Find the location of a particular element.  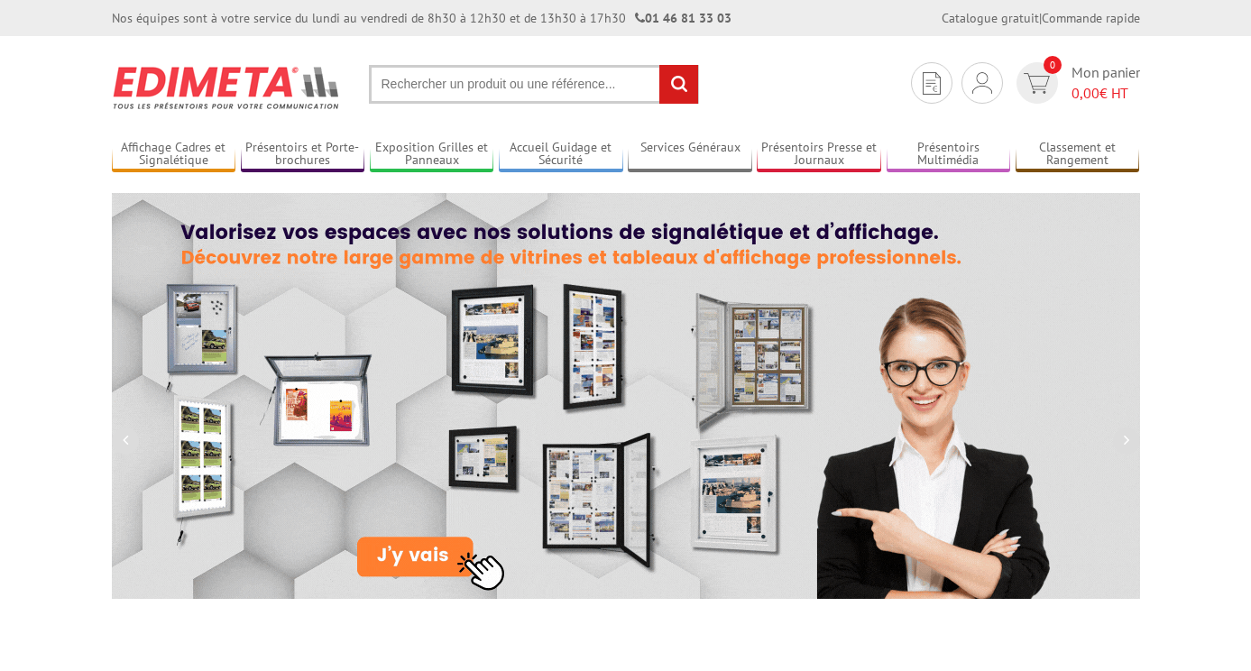

a: Affichage Cadres et Signalétique is located at coordinates (174, 154).